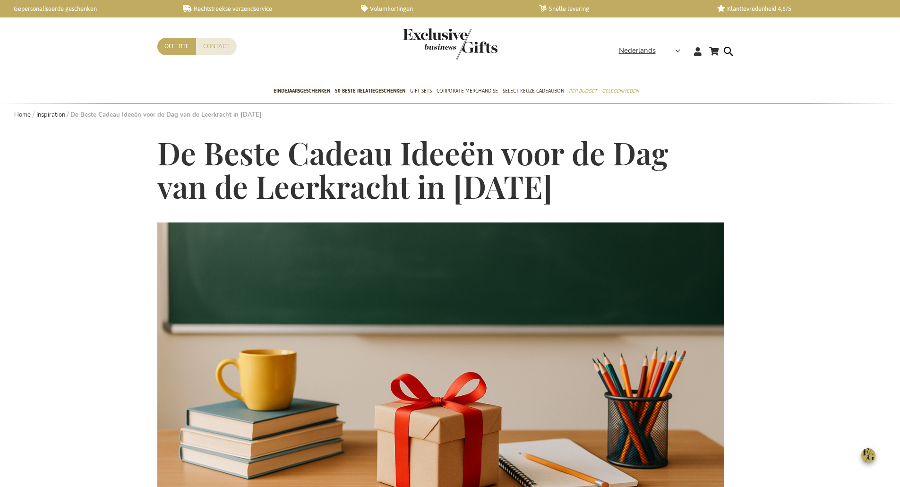 The height and width of the screenshot is (487, 900). Describe the element at coordinates (442, 9) in the screenshot. I see `a: Volumkortingen` at that location.